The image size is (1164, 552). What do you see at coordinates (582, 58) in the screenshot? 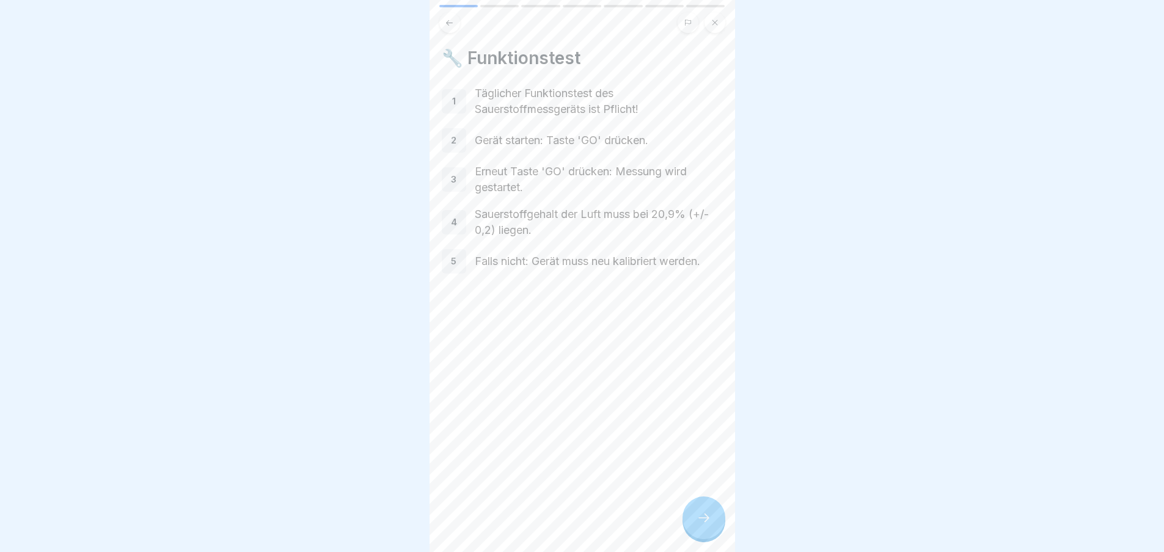
I see `h4: 🔧 Funktionstest` at bounding box center [582, 58].